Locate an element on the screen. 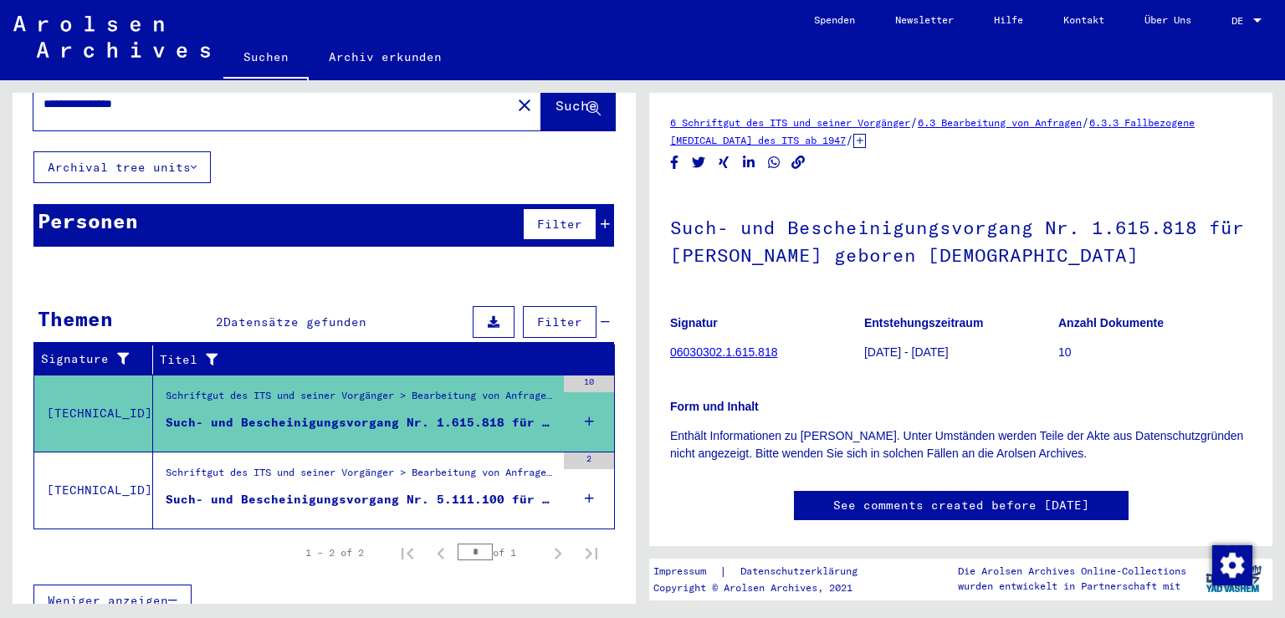 The height and width of the screenshot is (618, 1285). b: Form und Inhalt is located at coordinates (715, 407).